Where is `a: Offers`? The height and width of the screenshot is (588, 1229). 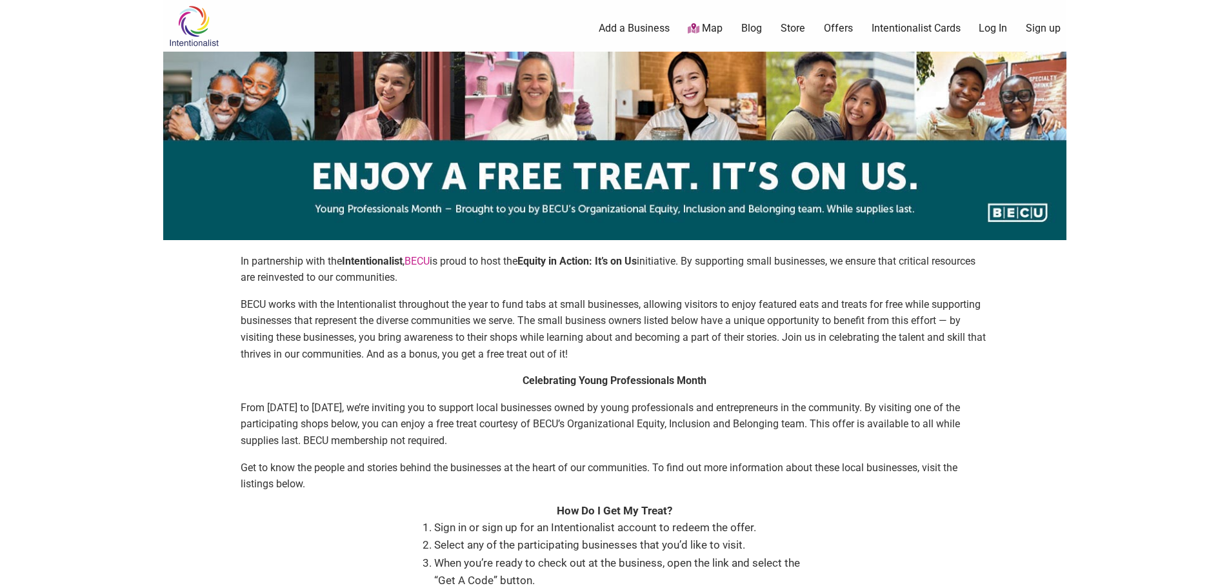 a: Offers is located at coordinates (838, 28).